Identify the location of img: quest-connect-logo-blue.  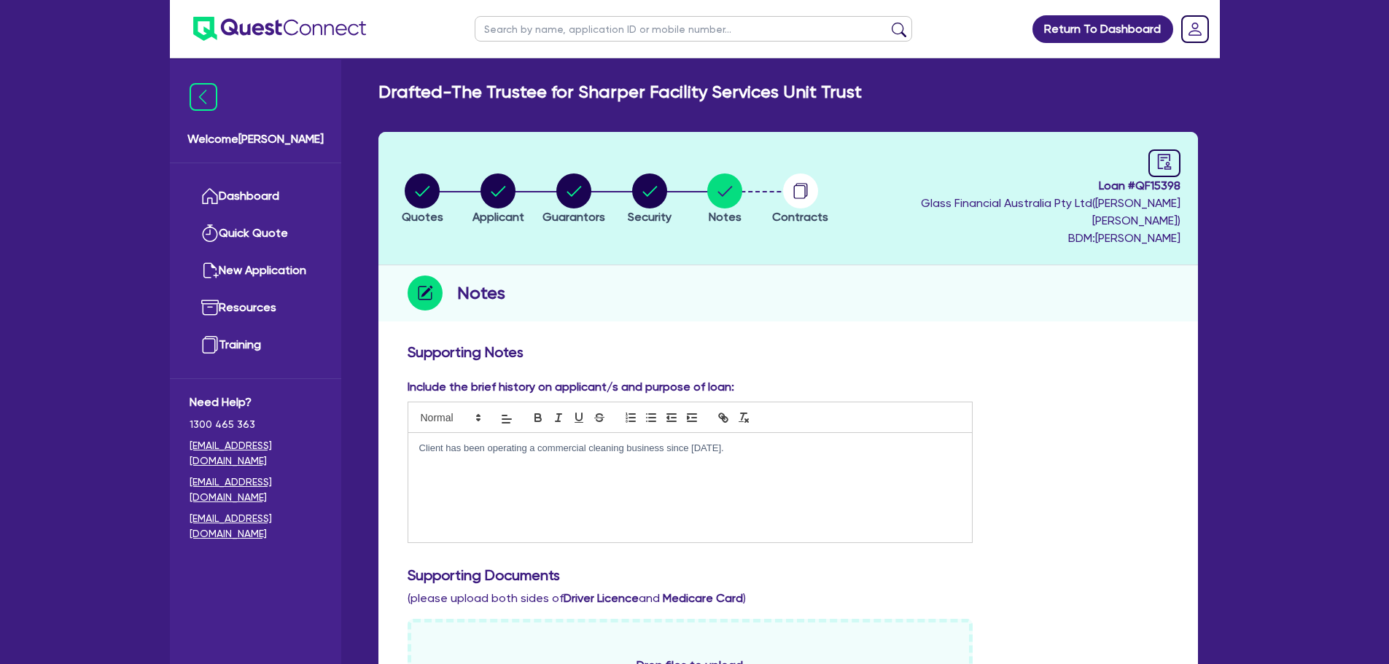
(279, 28).